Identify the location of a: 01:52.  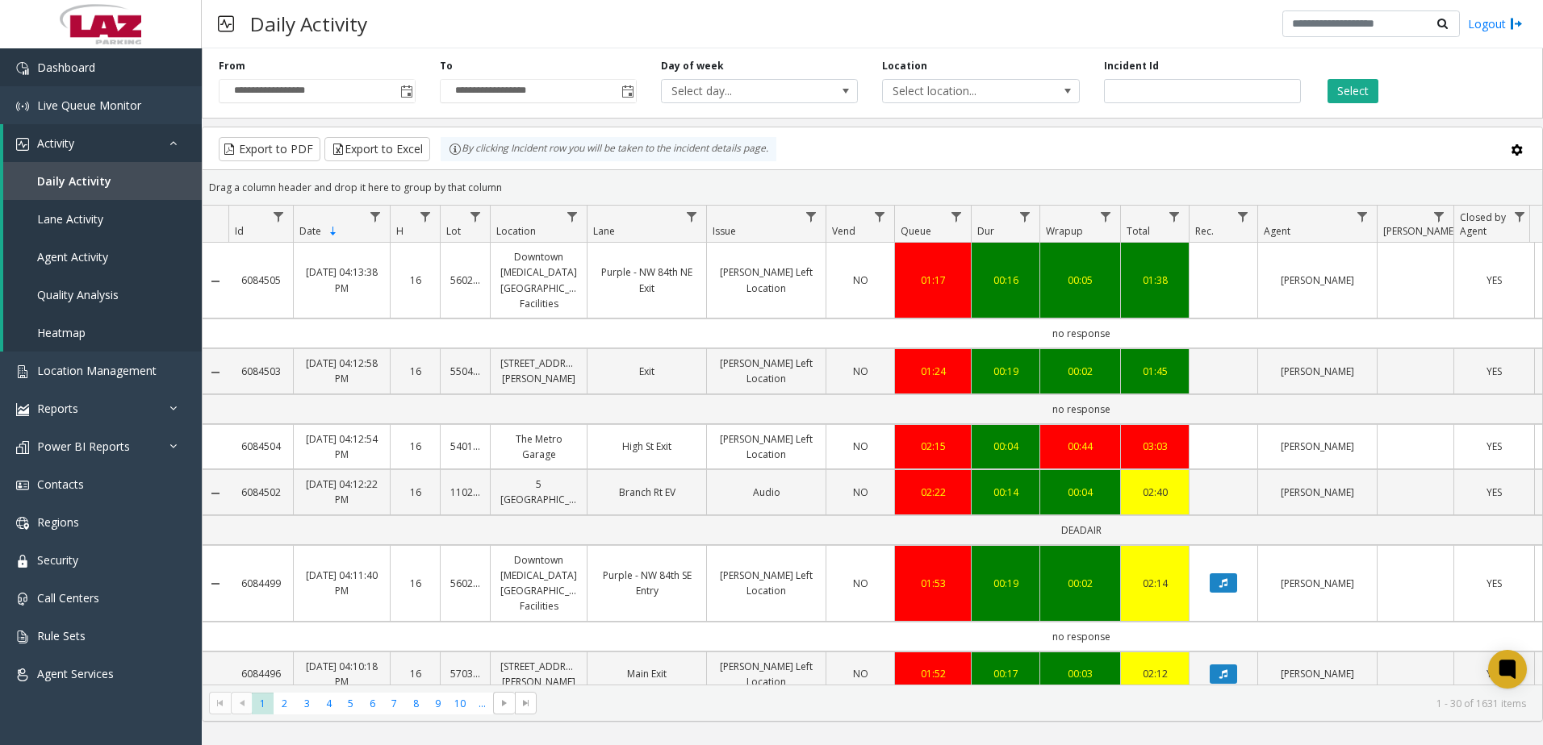
(933, 674).